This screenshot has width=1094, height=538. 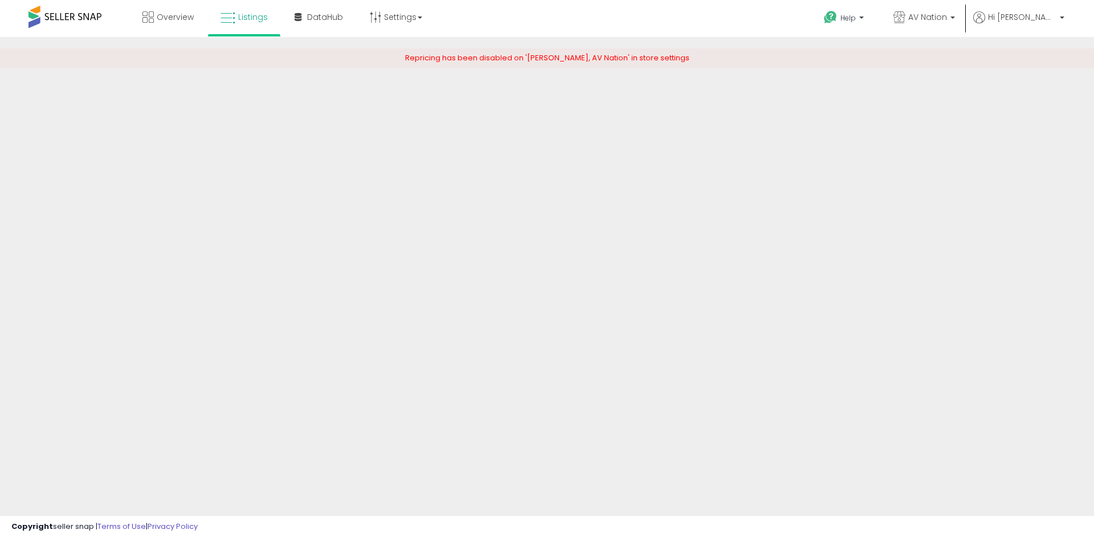 I want to click on a: Help, so click(x=845, y=19).